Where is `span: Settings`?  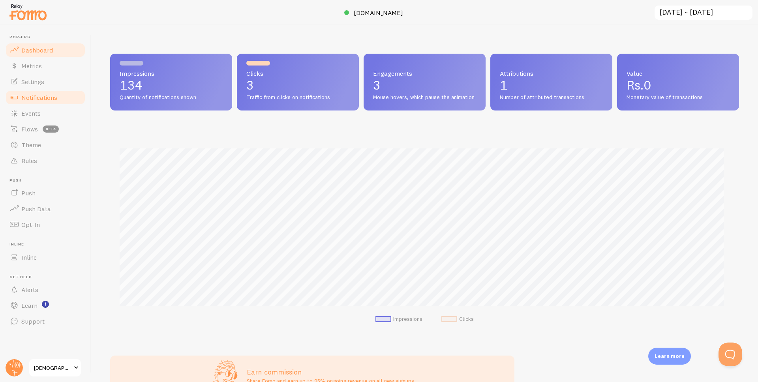 span: Settings is located at coordinates (33, 82).